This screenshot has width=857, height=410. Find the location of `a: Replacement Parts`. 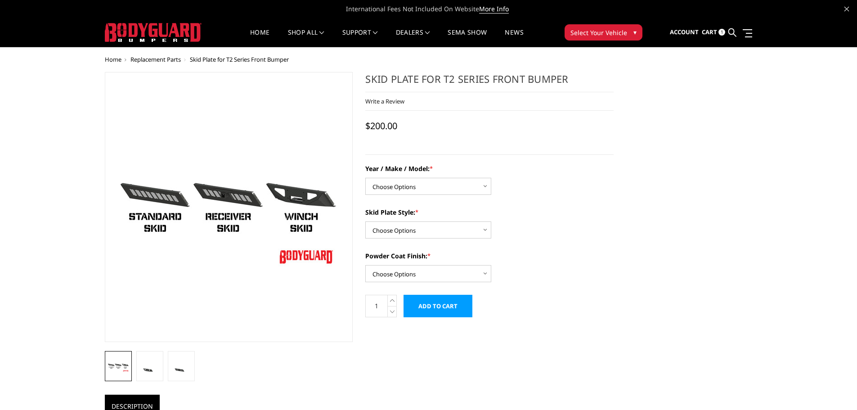

a: Replacement Parts is located at coordinates (156, 59).